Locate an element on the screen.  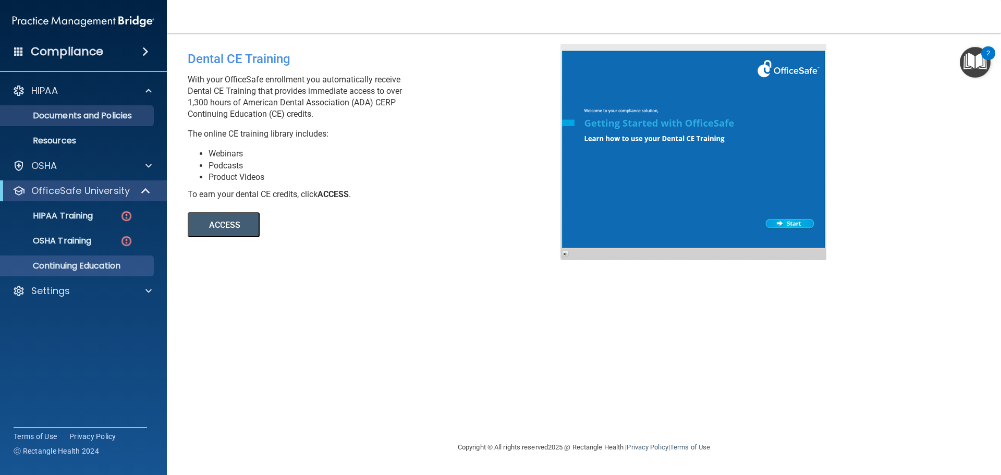
a: OfficeSafe University is located at coordinates (82, 191).